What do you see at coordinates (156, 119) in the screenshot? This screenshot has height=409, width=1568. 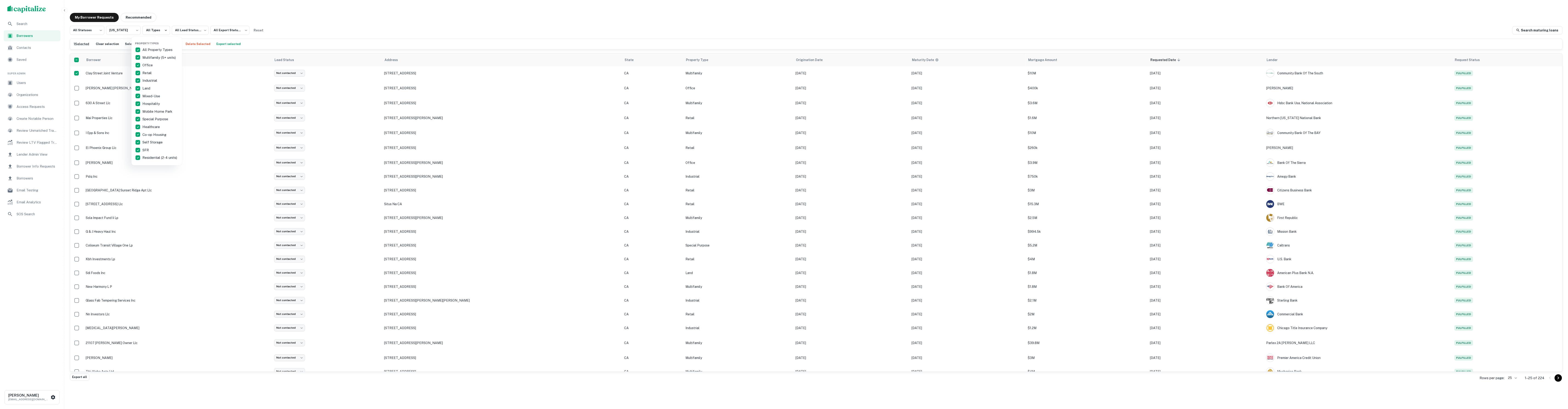 I see `p: Special Purpose` at bounding box center [156, 119].